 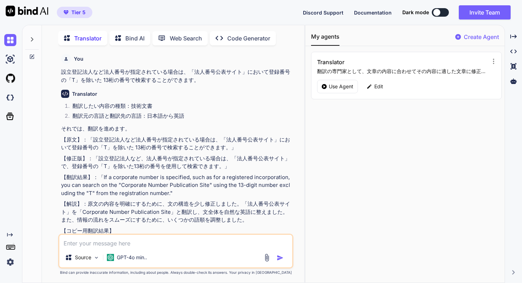 I want to click on img: Pick Models, so click(x=96, y=258).